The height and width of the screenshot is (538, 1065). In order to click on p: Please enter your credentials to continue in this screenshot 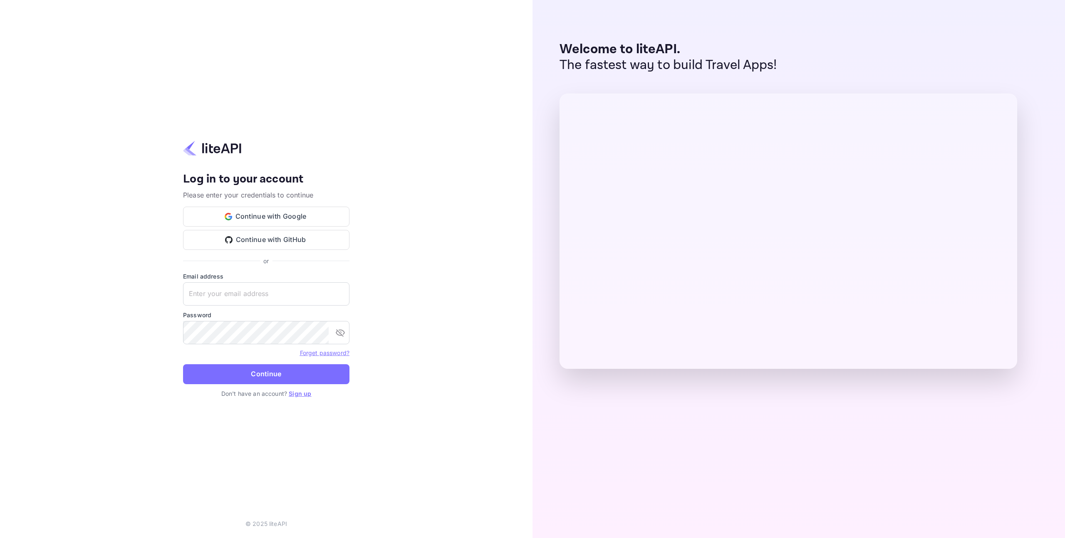, I will do `click(266, 195)`.